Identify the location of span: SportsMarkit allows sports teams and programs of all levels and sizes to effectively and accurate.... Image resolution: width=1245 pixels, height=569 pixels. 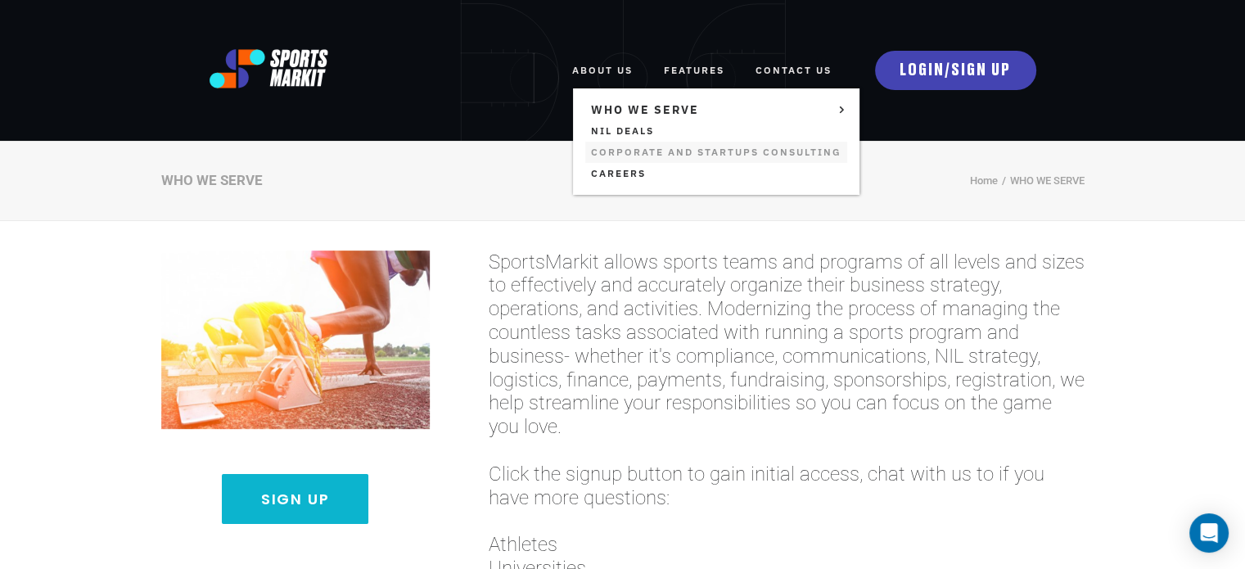
(787, 345).